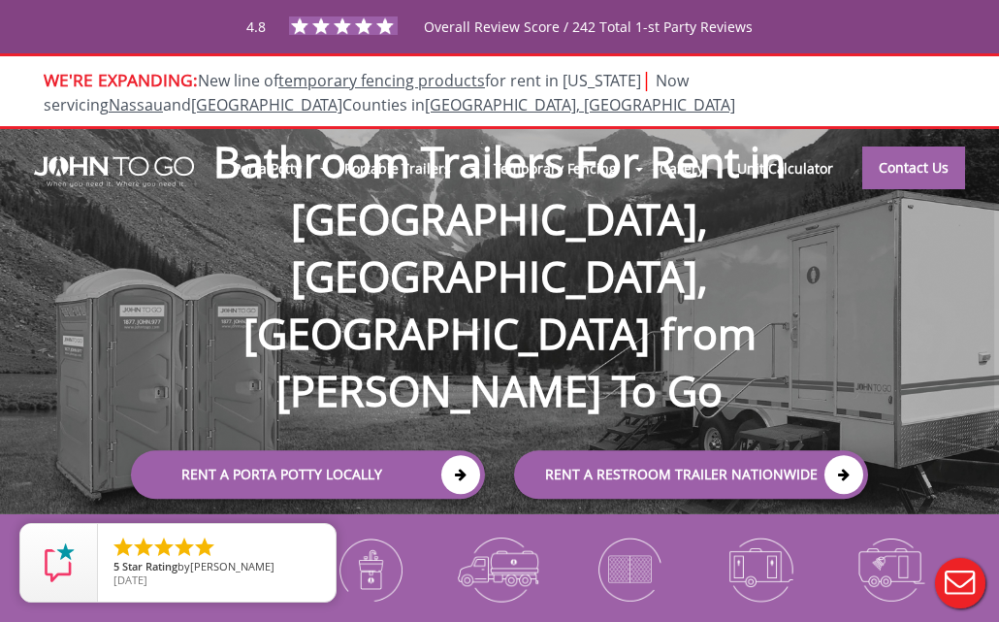 The height and width of the screenshot is (622, 999). Describe the element at coordinates (149, 565) in the screenshot. I see `span: Star Rating` at that location.